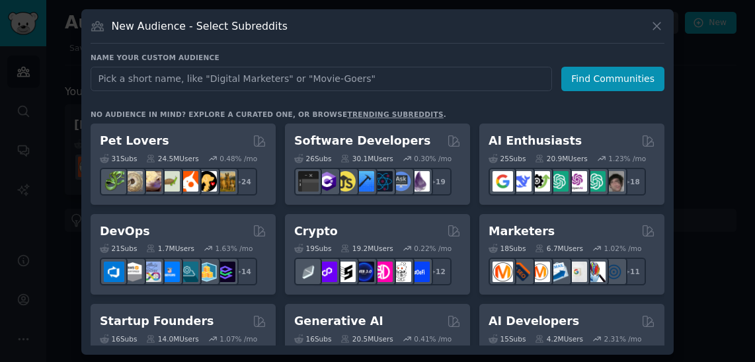  What do you see at coordinates (533, 321) in the screenshot?
I see `h2: AI Developers` at bounding box center [533, 321].